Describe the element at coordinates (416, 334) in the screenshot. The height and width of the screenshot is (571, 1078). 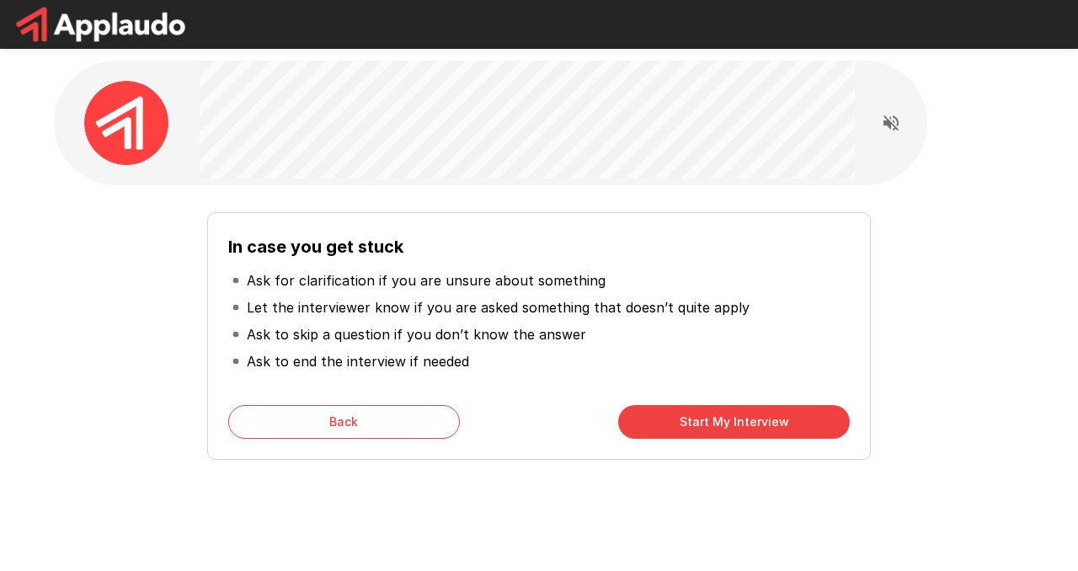
I see `p: Ask to skip a question if you don’t know the answer` at that location.